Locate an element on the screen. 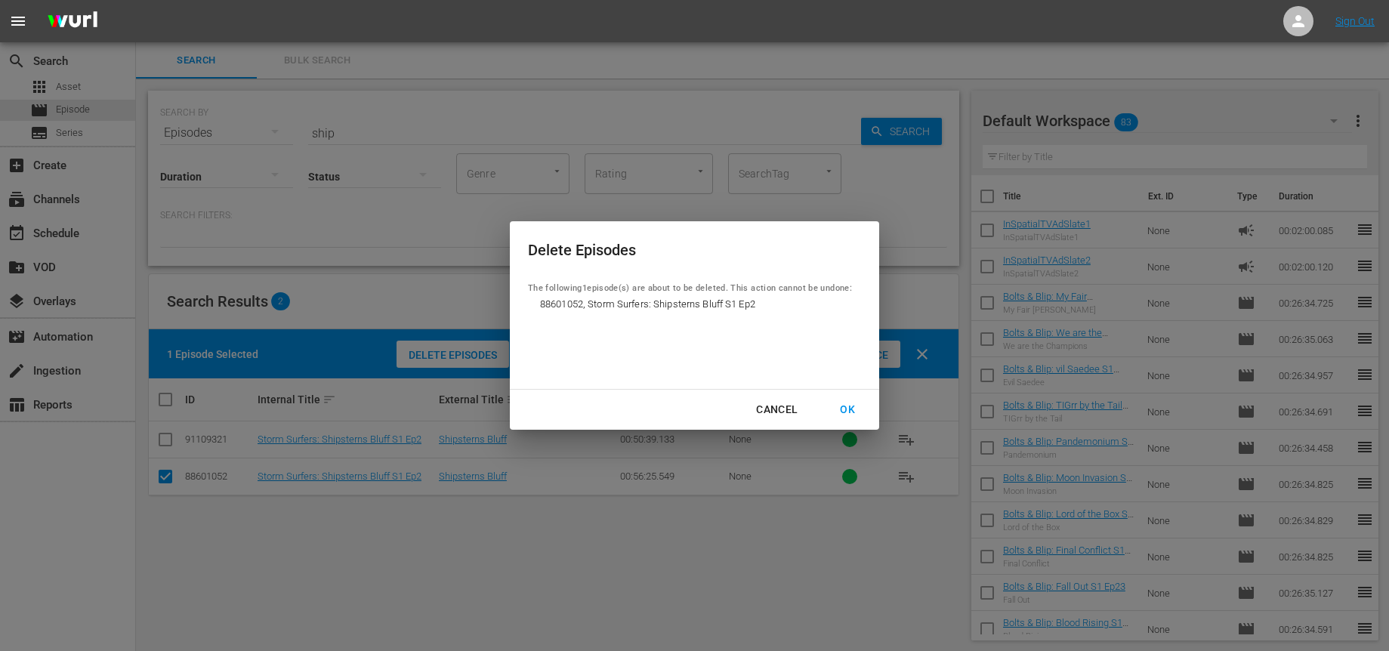 This screenshot has height=651, width=1389. span: menu is located at coordinates (18, 21).